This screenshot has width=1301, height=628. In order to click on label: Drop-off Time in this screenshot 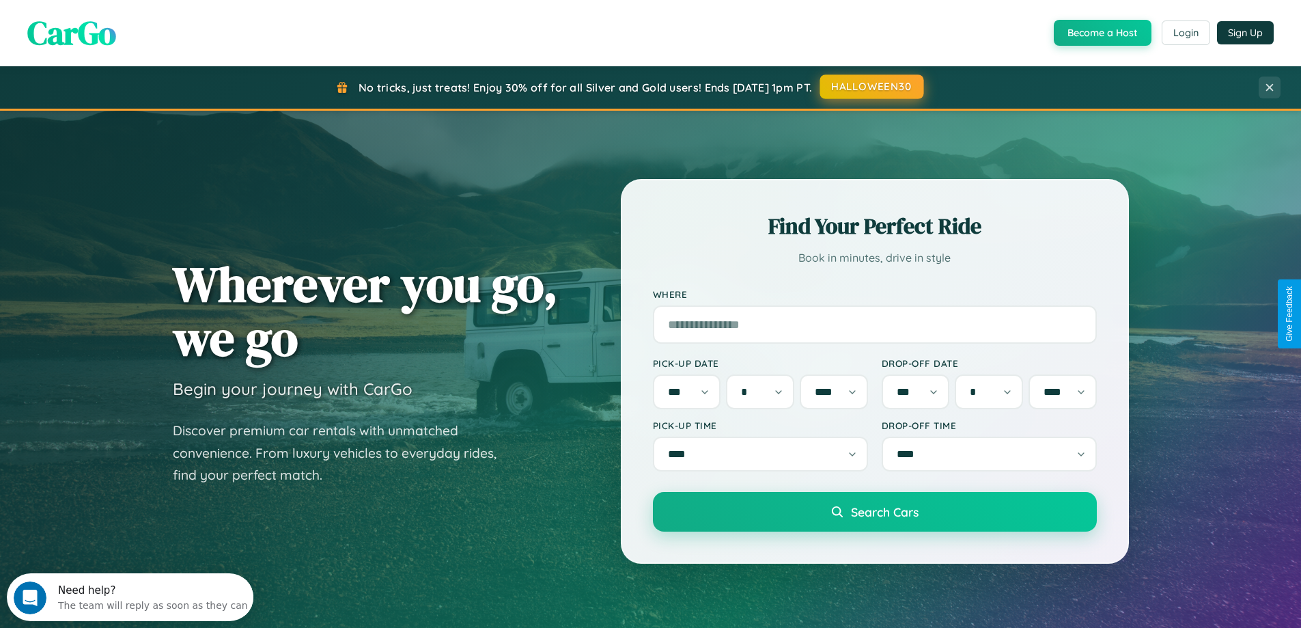, I will do `click(989, 425)`.